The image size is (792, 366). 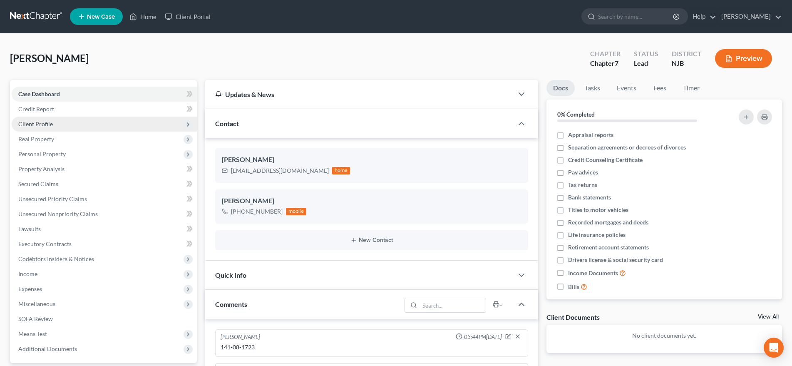 What do you see at coordinates (592, 88) in the screenshot?
I see `a: Tasks` at bounding box center [592, 88].